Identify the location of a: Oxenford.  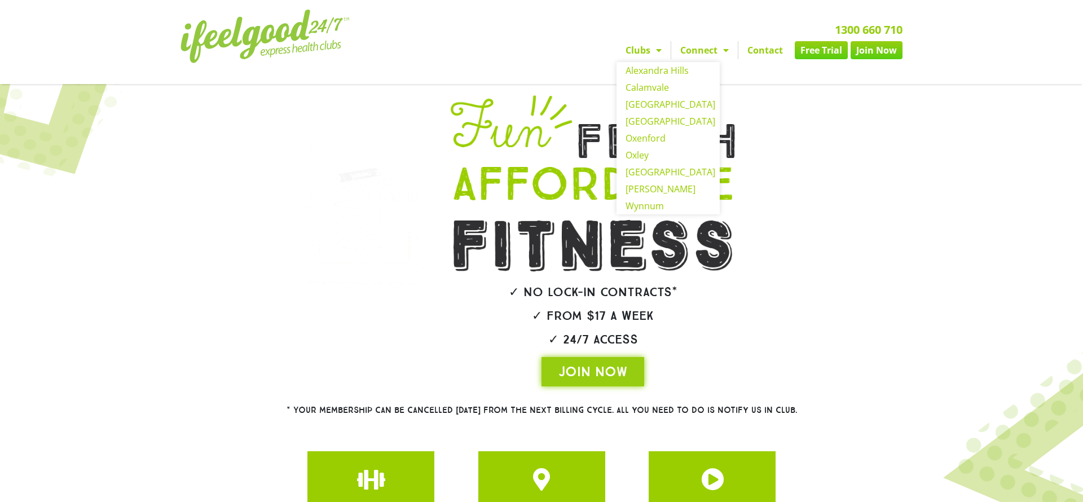
(668, 138).